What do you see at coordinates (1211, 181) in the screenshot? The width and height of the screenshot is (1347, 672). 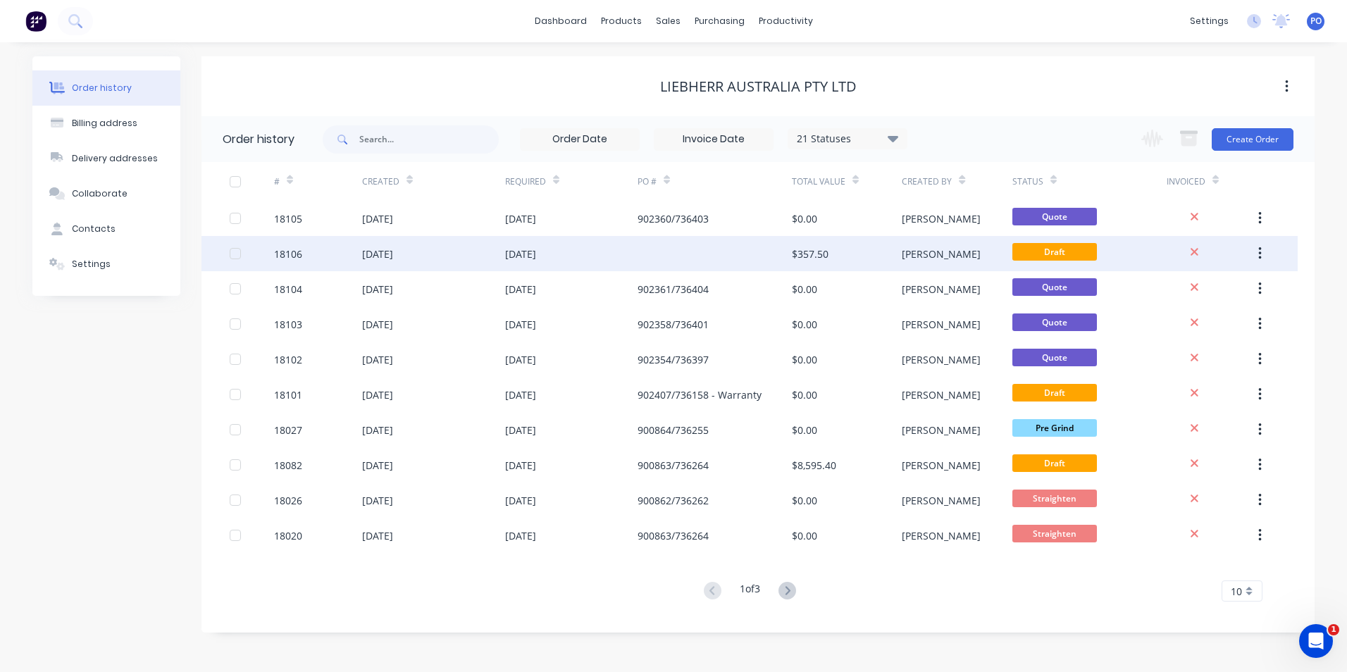 I see `div: Invoiced` at bounding box center [1211, 181].